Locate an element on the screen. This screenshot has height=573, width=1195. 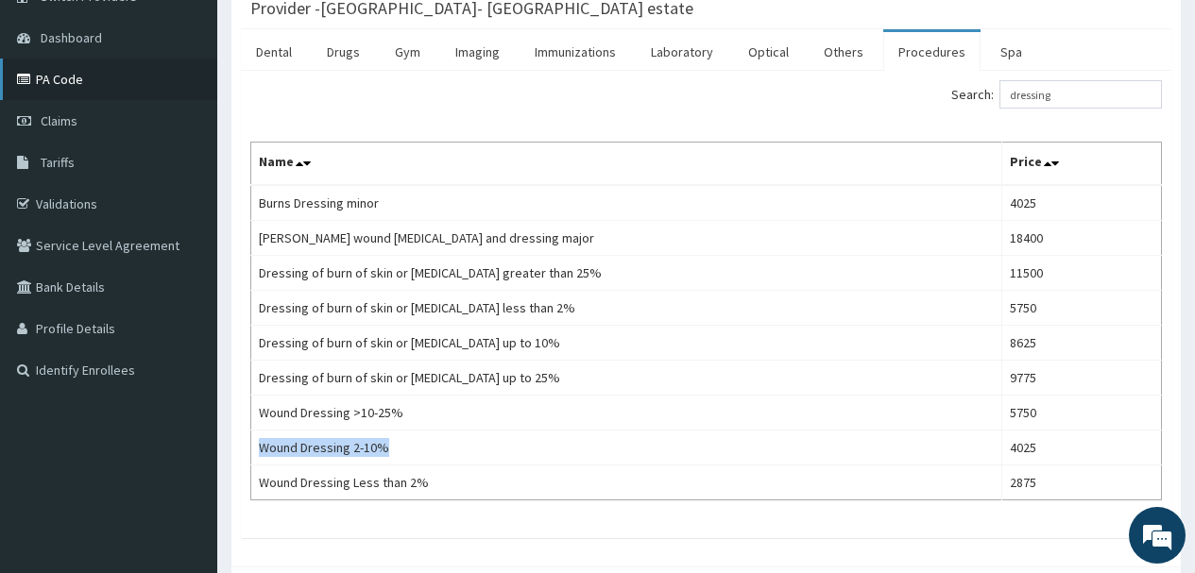
a: Imaging is located at coordinates (477, 52).